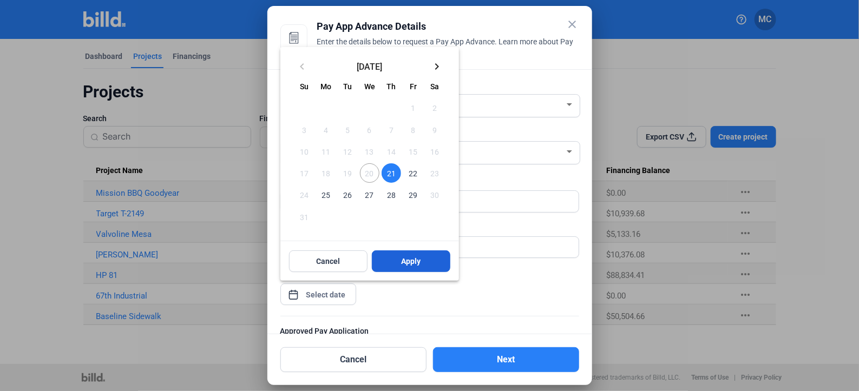 The height and width of the screenshot is (391, 859). I want to click on button: August 11, 2025, so click(326, 152).